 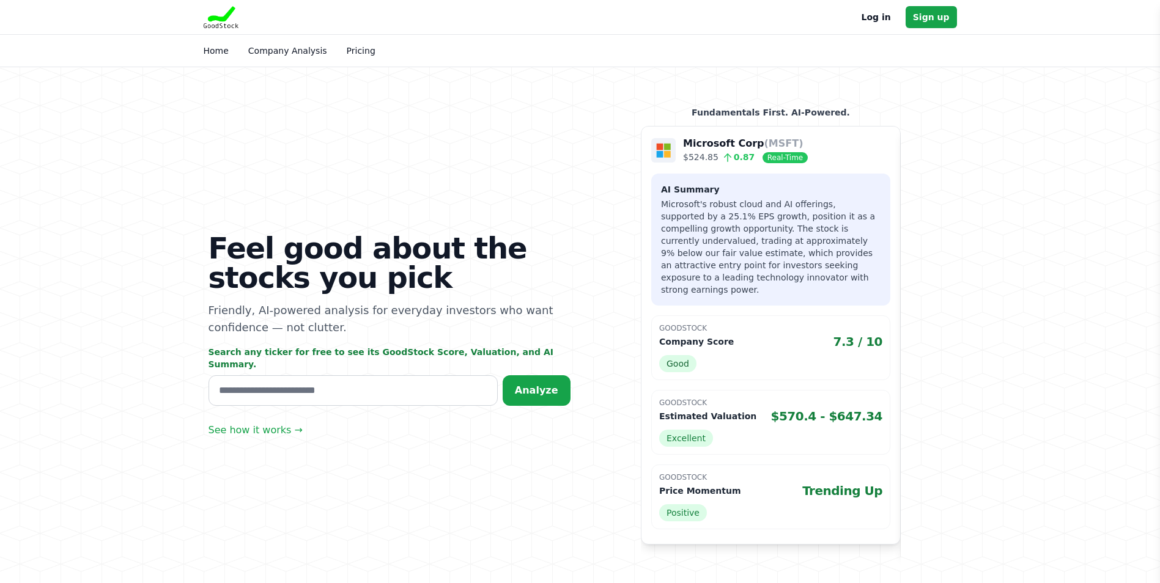 I want to click on span: Analyze, so click(x=536, y=390).